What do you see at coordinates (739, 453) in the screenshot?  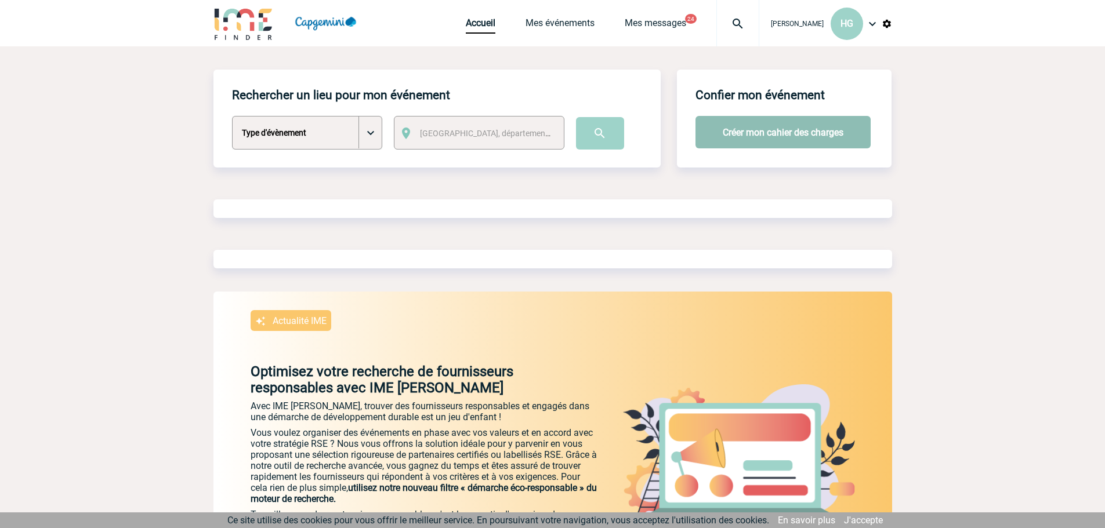 I see `img: actu.png` at bounding box center [739, 453].